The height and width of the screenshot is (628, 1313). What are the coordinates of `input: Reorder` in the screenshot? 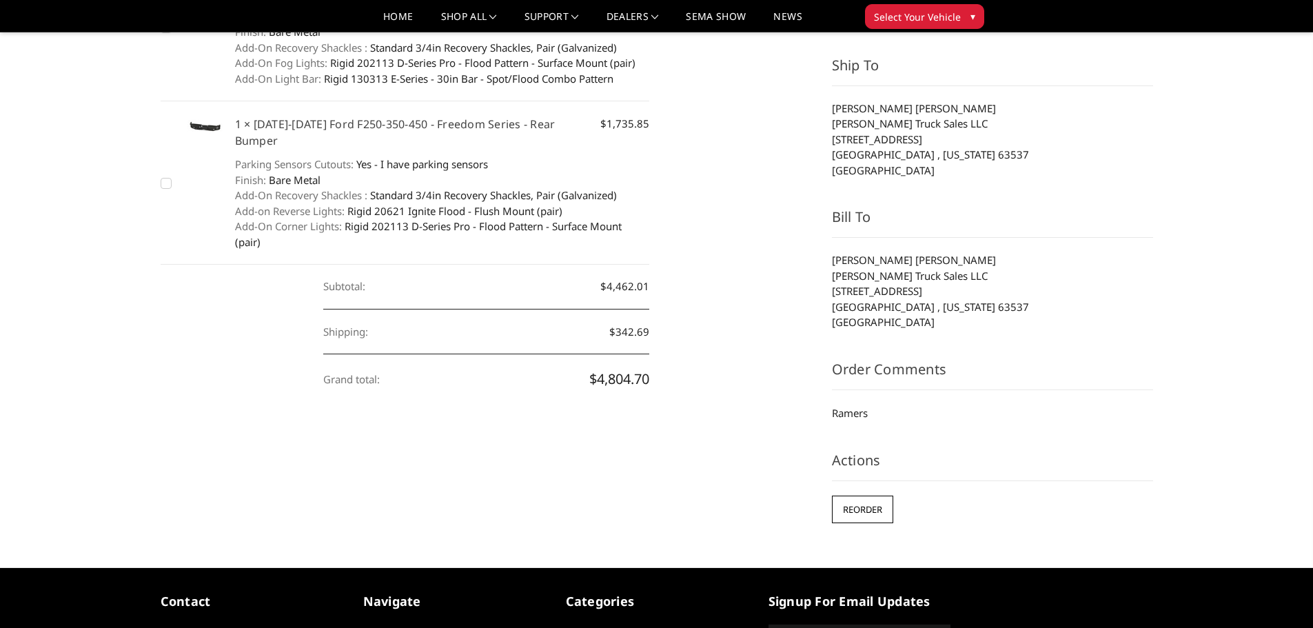 It's located at (862, 509).